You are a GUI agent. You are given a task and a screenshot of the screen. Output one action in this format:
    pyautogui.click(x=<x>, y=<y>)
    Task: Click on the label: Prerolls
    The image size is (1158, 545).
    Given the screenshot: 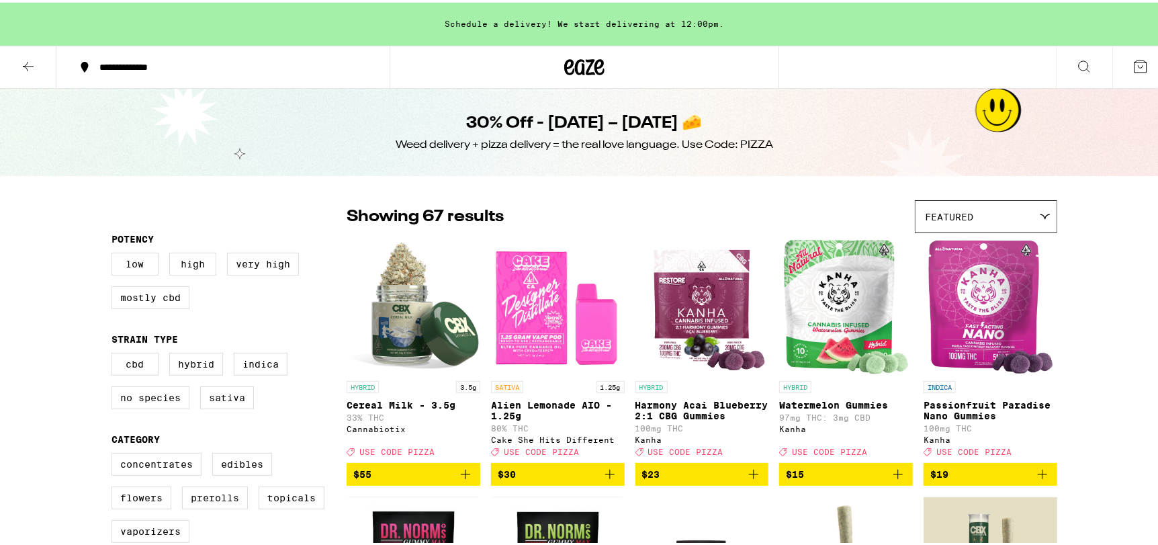 What is the action you would take?
    pyautogui.click(x=215, y=495)
    